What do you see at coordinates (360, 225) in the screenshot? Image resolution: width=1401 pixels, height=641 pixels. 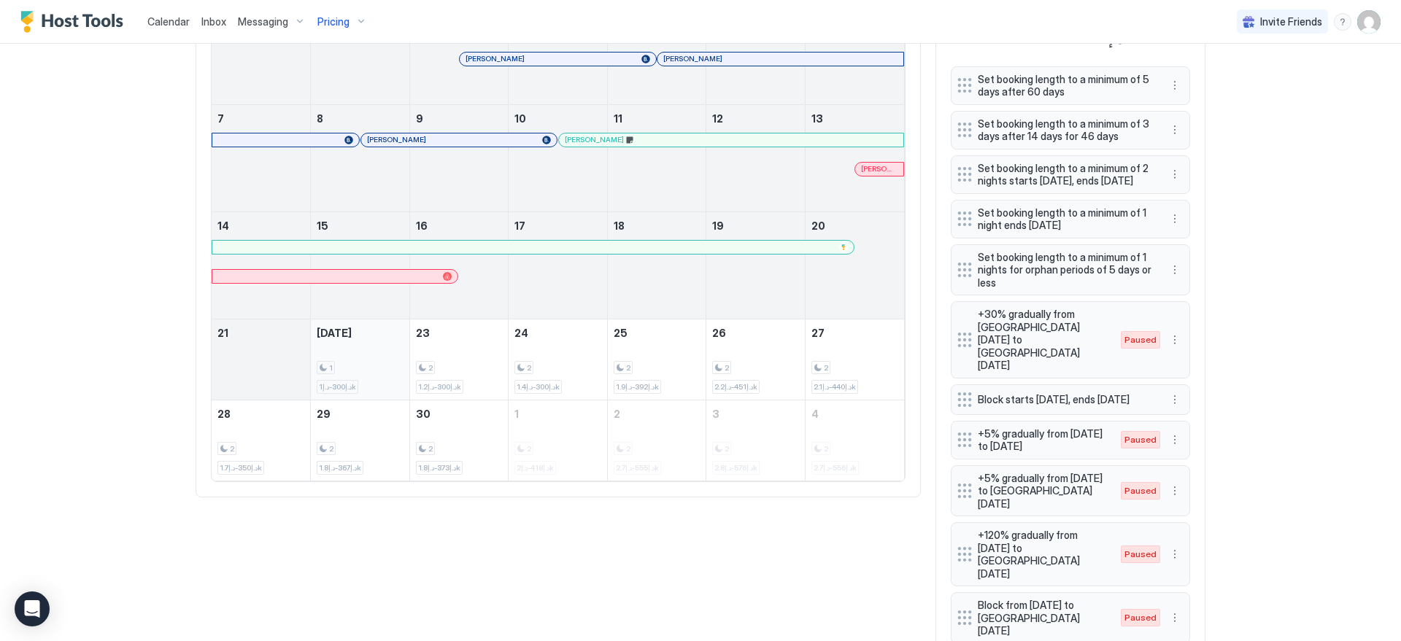 I see `a: September 15, 2025` at bounding box center [360, 225].